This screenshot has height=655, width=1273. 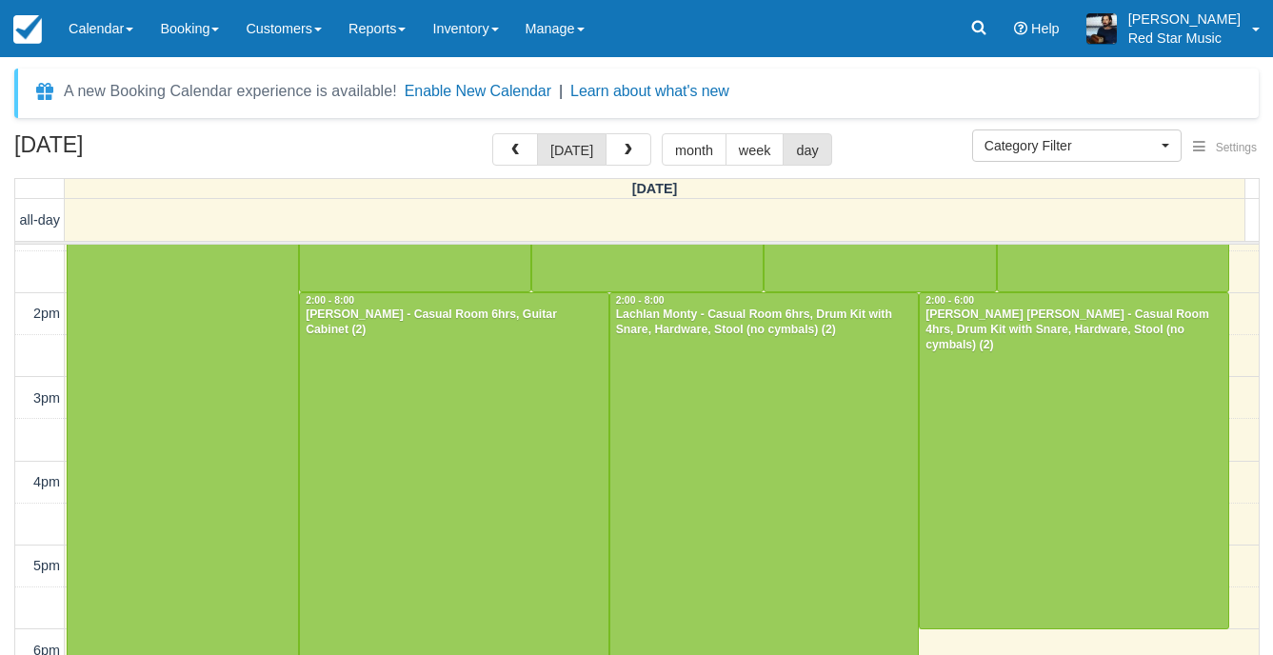 What do you see at coordinates (47, 398) in the screenshot?
I see `span: 3pm` at bounding box center [47, 398].